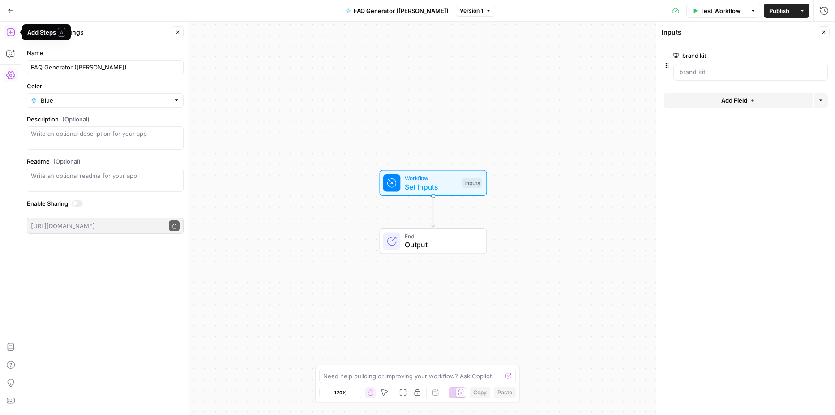 This screenshot has height=415, width=835. I want to click on label: Readme, so click(105, 161).